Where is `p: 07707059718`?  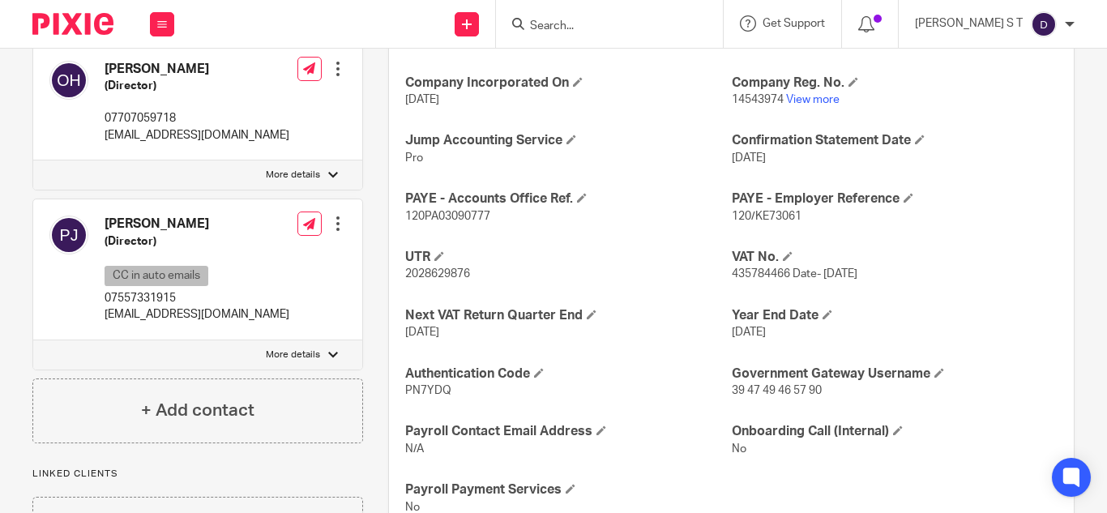
p: 07707059718 is located at coordinates (197, 118).